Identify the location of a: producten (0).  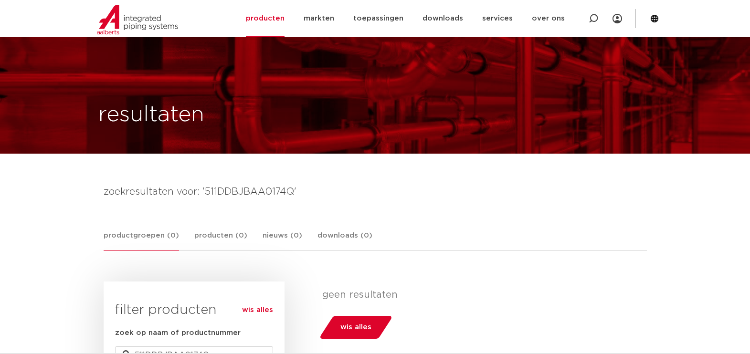
(220, 240).